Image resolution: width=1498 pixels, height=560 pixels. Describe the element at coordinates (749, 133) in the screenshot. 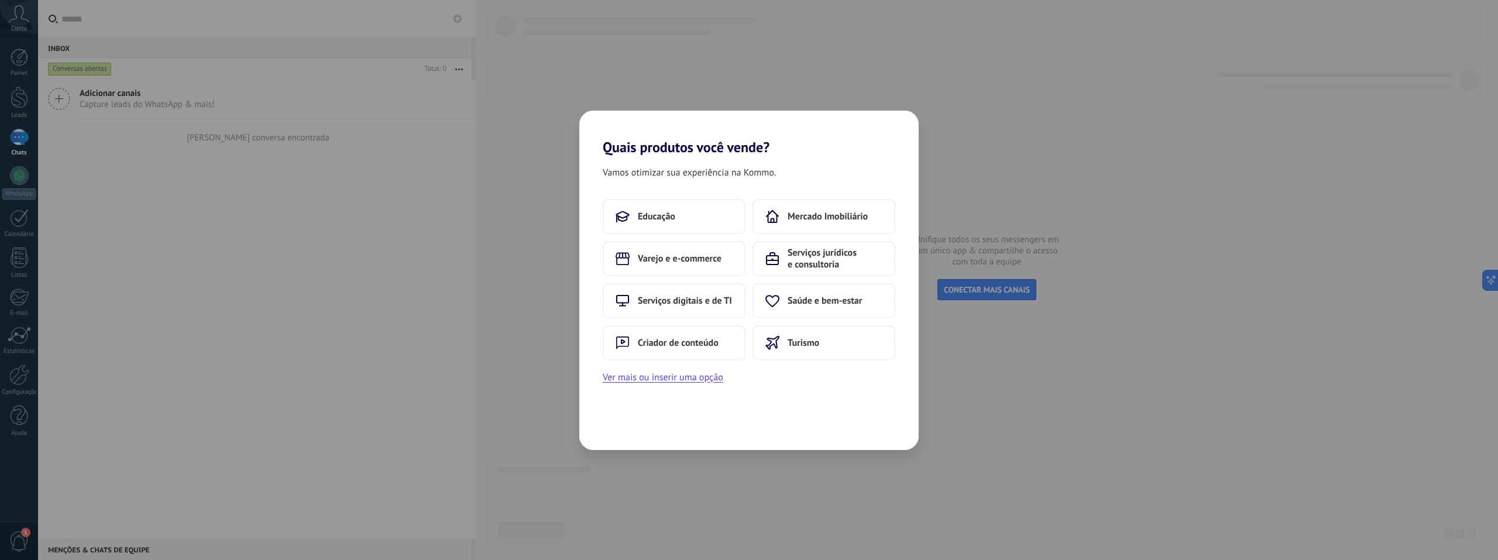

I see `h2: Quais produtos você vende?` at that location.